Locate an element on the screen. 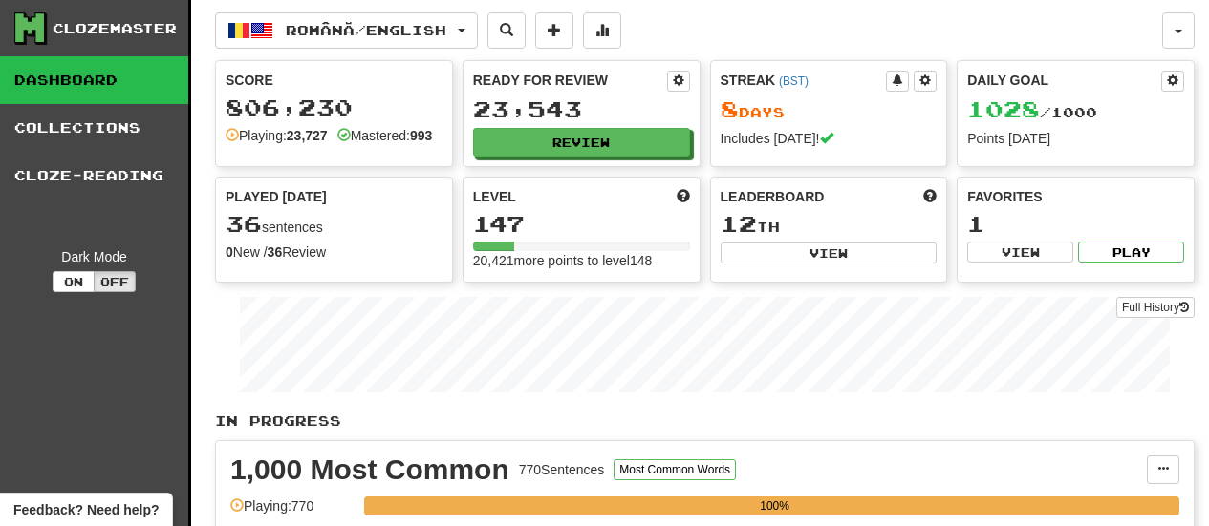 The height and width of the screenshot is (526, 1209). span: Score more points to level up is located at coordinates (683, 197).